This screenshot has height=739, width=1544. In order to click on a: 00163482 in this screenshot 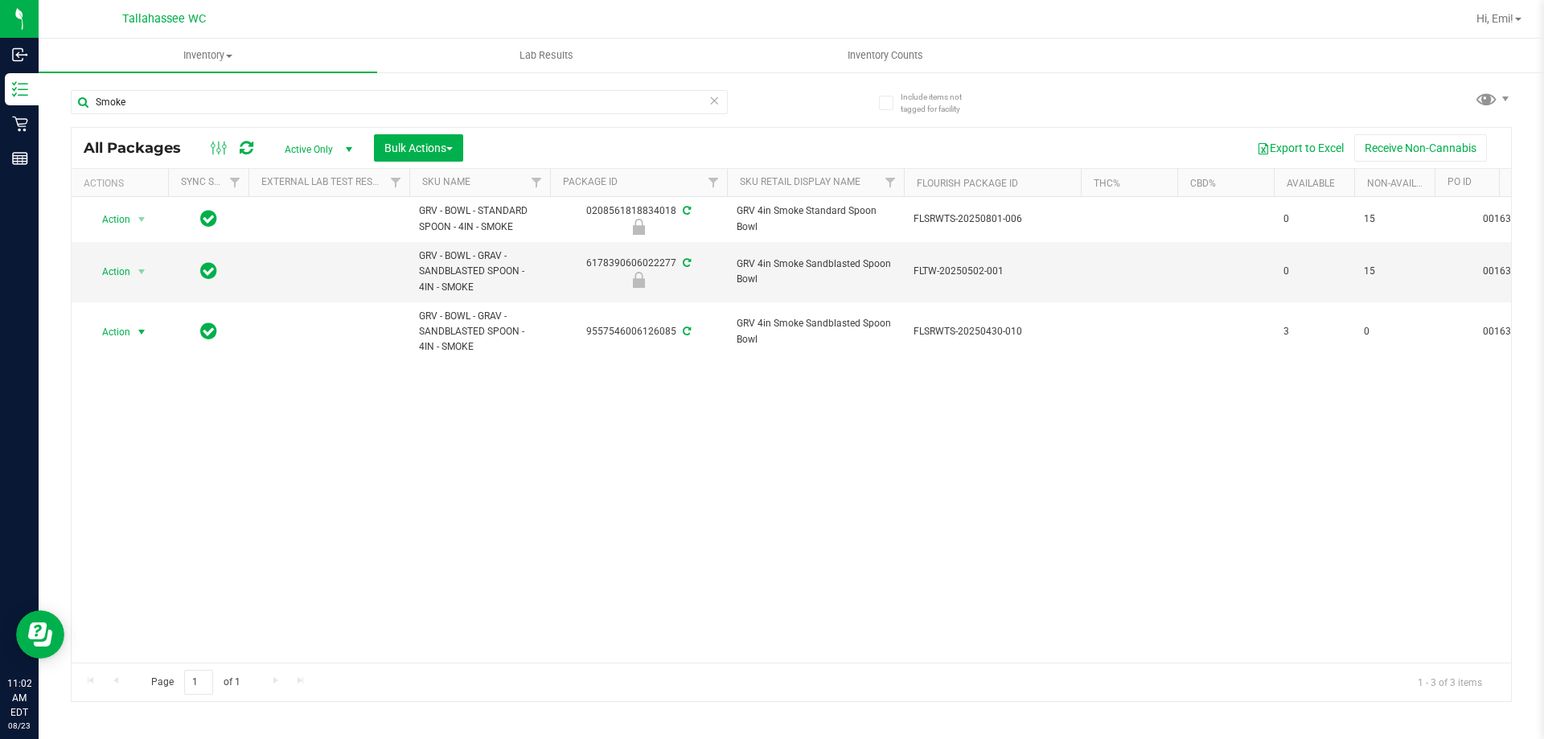, I will do `click(1506, 219)`.